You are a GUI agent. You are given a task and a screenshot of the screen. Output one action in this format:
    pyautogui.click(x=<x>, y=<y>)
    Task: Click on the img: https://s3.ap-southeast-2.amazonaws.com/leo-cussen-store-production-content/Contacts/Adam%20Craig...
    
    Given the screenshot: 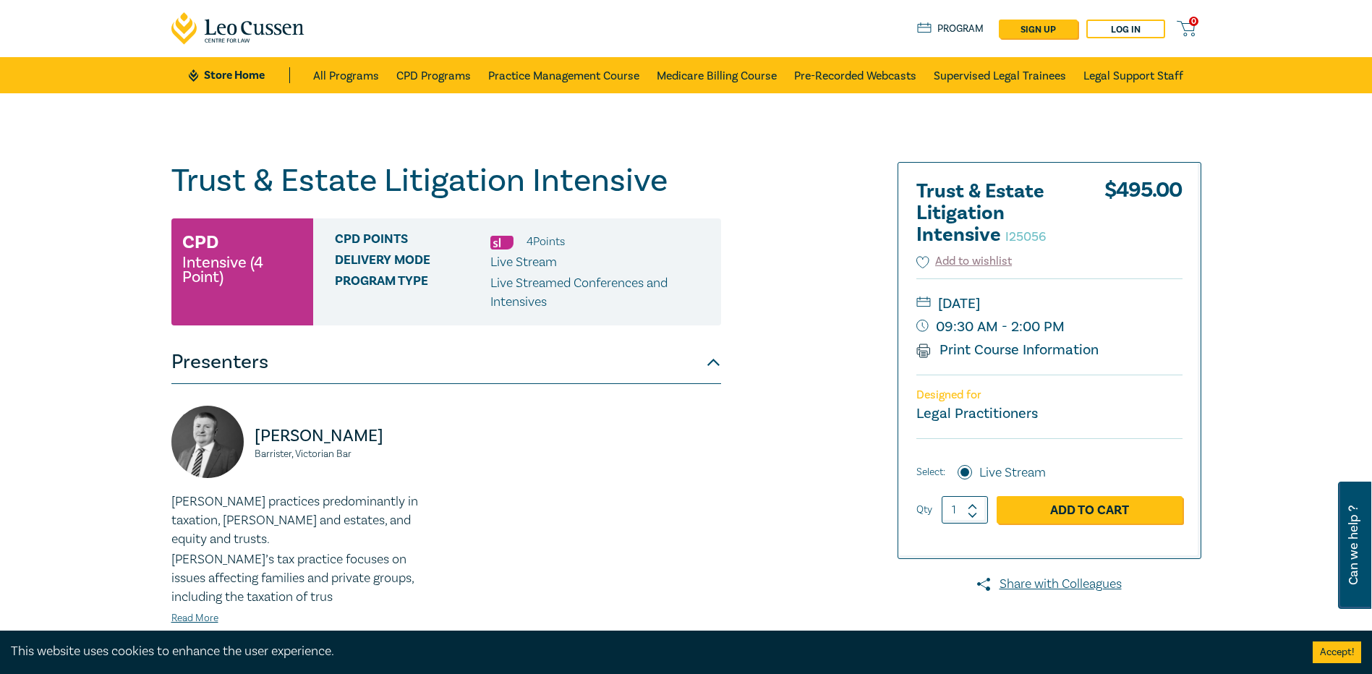 What is the action you would take?
    pyautogui.click(x=208, y=442)
    